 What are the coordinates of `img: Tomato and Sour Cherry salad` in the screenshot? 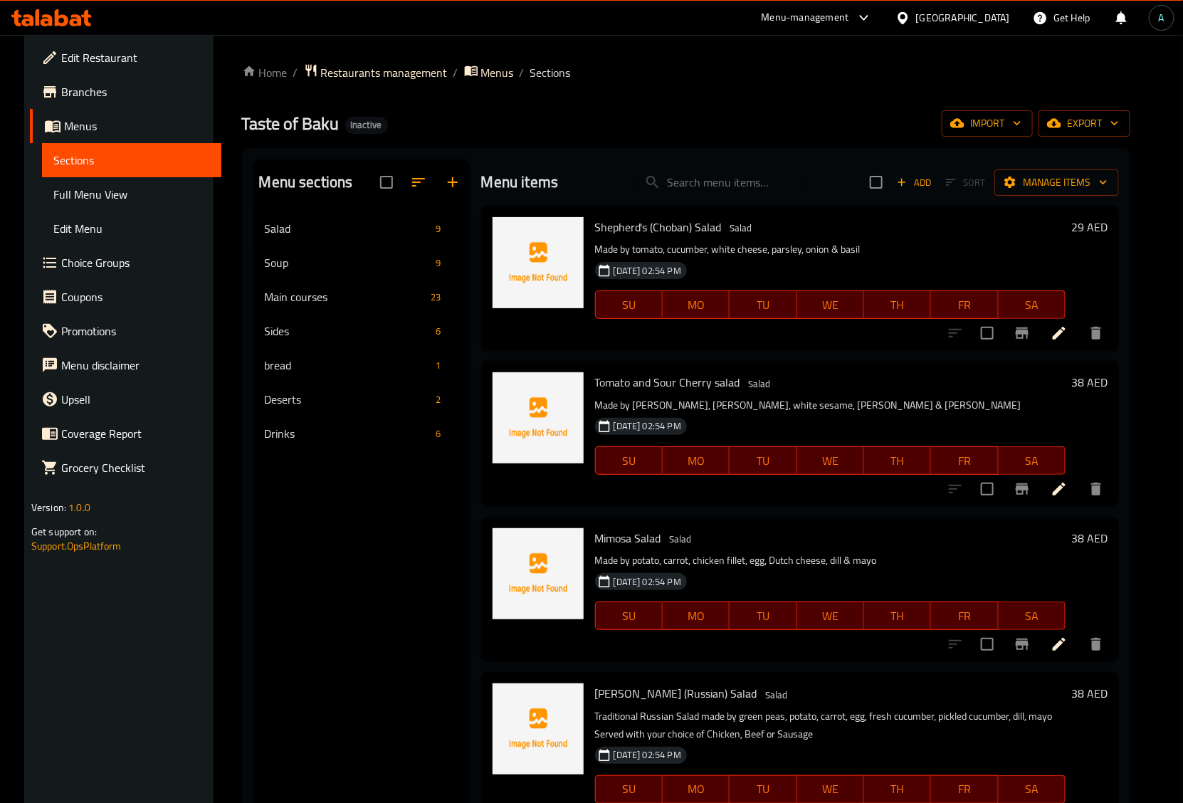 It's located at (538, 418).